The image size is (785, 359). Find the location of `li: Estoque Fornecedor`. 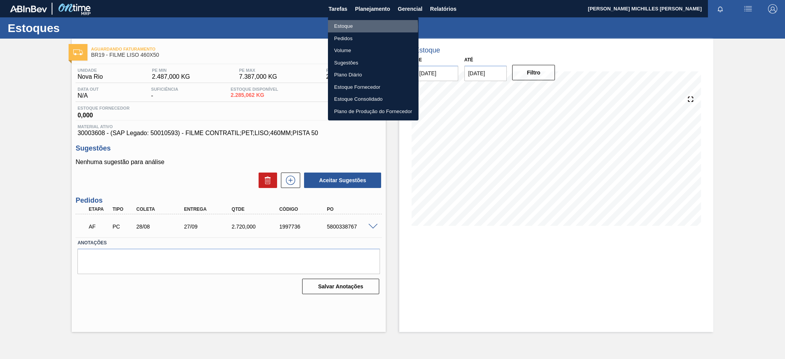

li: Estoque Fornecedor is located at coordinates (373, 87).